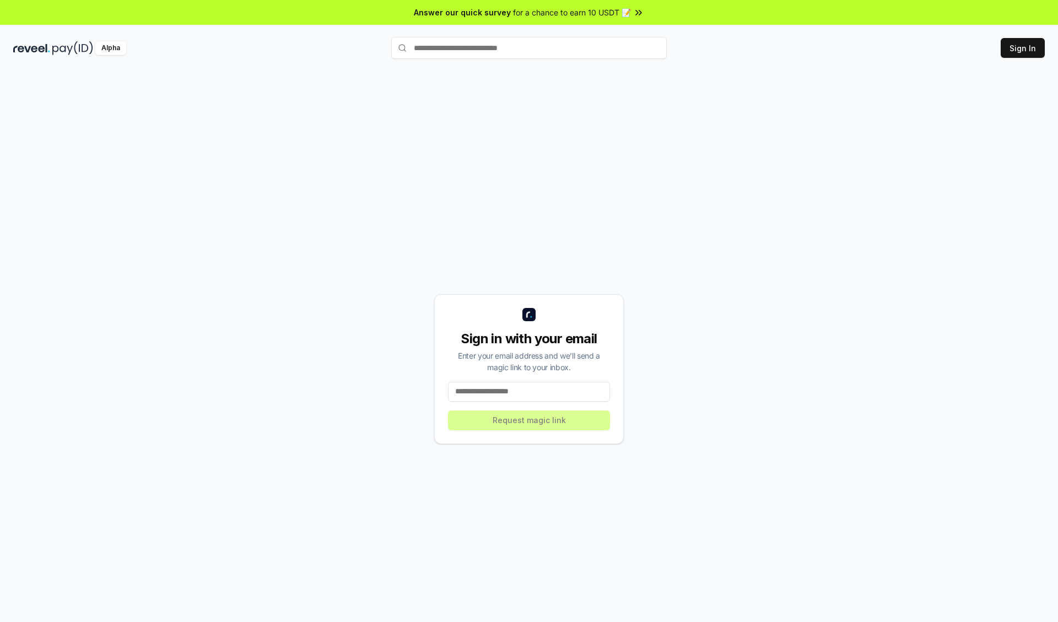 The height and width of the screenshot is (622, 1058). Describe the element at coordinates (529, 362) in the screenshot. I see `div: Enter your email address and we’ll send a magic link to your inbox.` at that location.